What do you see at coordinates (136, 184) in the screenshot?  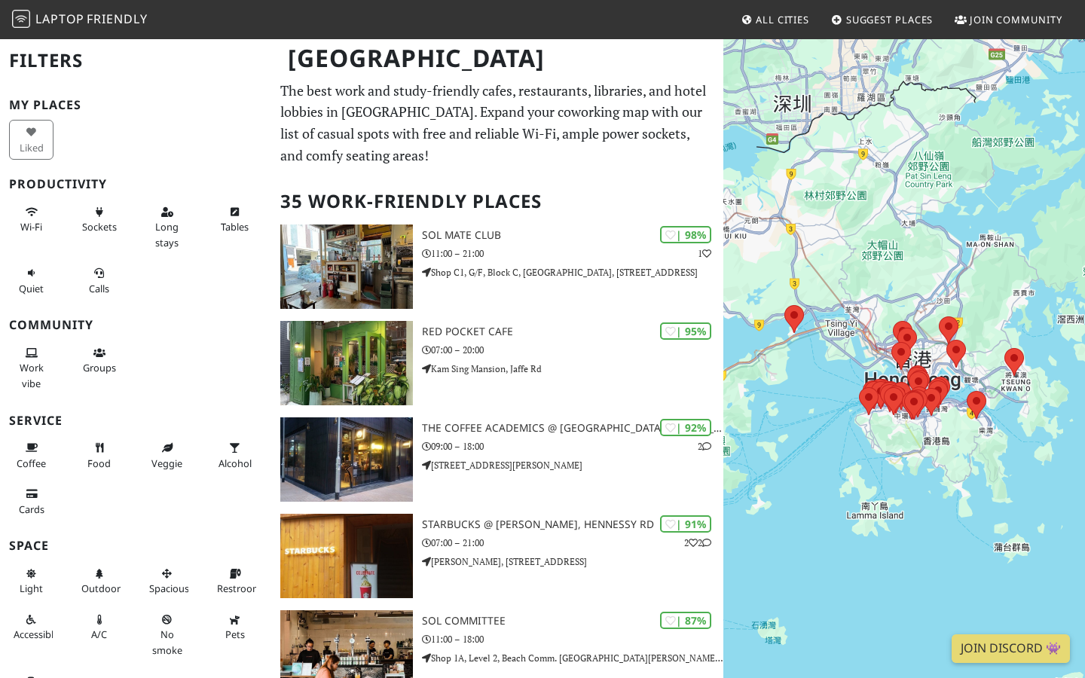 I see `h3: Productivity` at bounding box center [136, 184].